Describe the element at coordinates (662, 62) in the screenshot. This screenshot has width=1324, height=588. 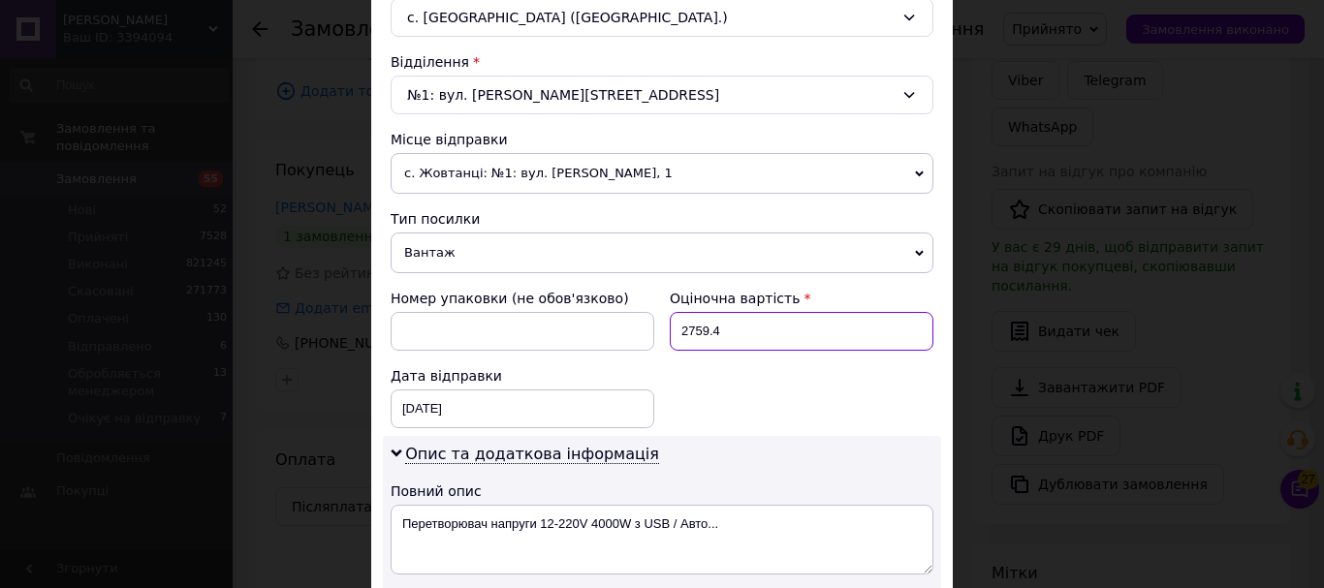
I see `div: Відділення` at that location.